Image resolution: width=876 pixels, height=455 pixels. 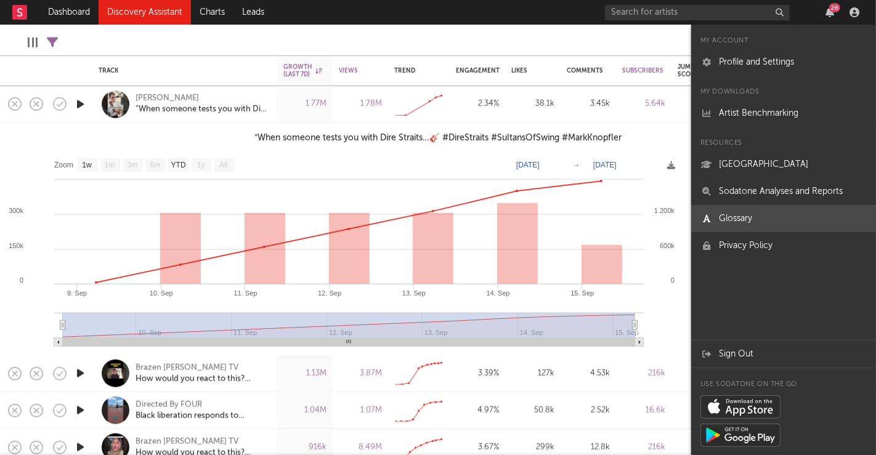 I want to click on div: 50.8k, so click(x=533, y=410).